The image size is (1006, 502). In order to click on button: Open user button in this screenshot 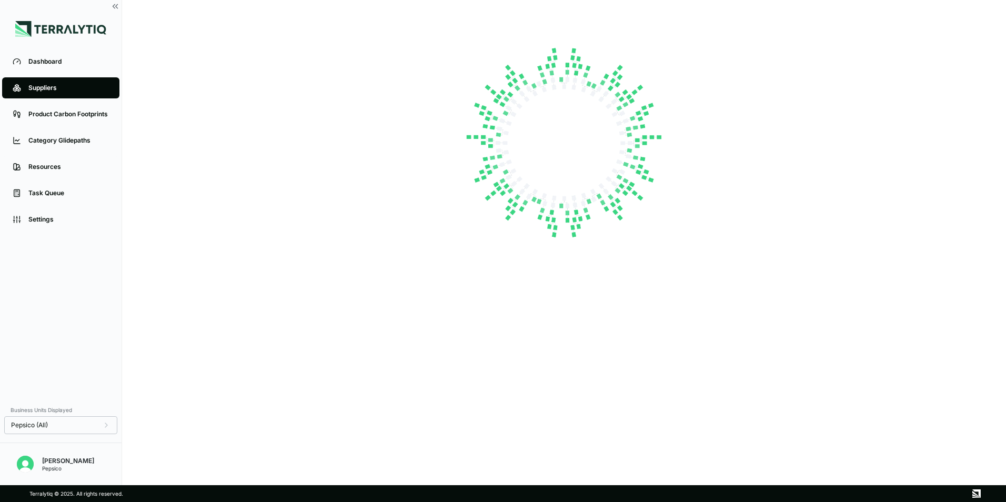, I will do `click(25, 464)`.